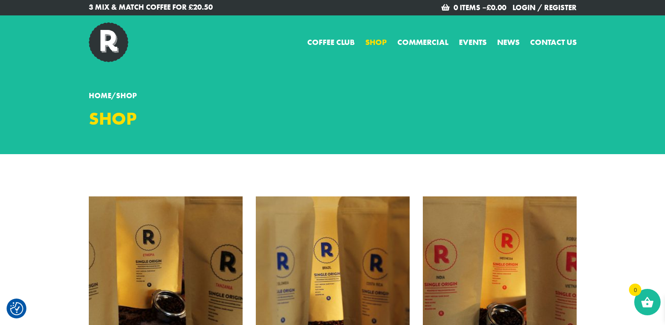 Image resolution: width=665 pixels, height=325 pixels. I want to click on img: Relish Coffee, so click(109, 42).